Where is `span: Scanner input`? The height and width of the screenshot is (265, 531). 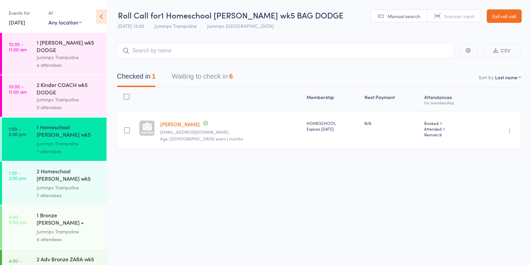 span: Scanner input is located at coordinates (459, 16).